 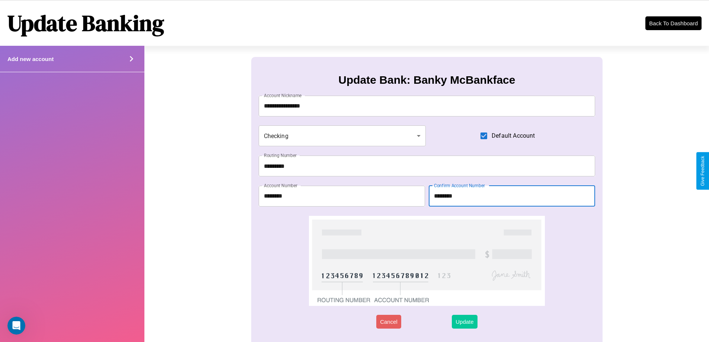 I want to click on h4: Add new account, so click(x=31, y=59).